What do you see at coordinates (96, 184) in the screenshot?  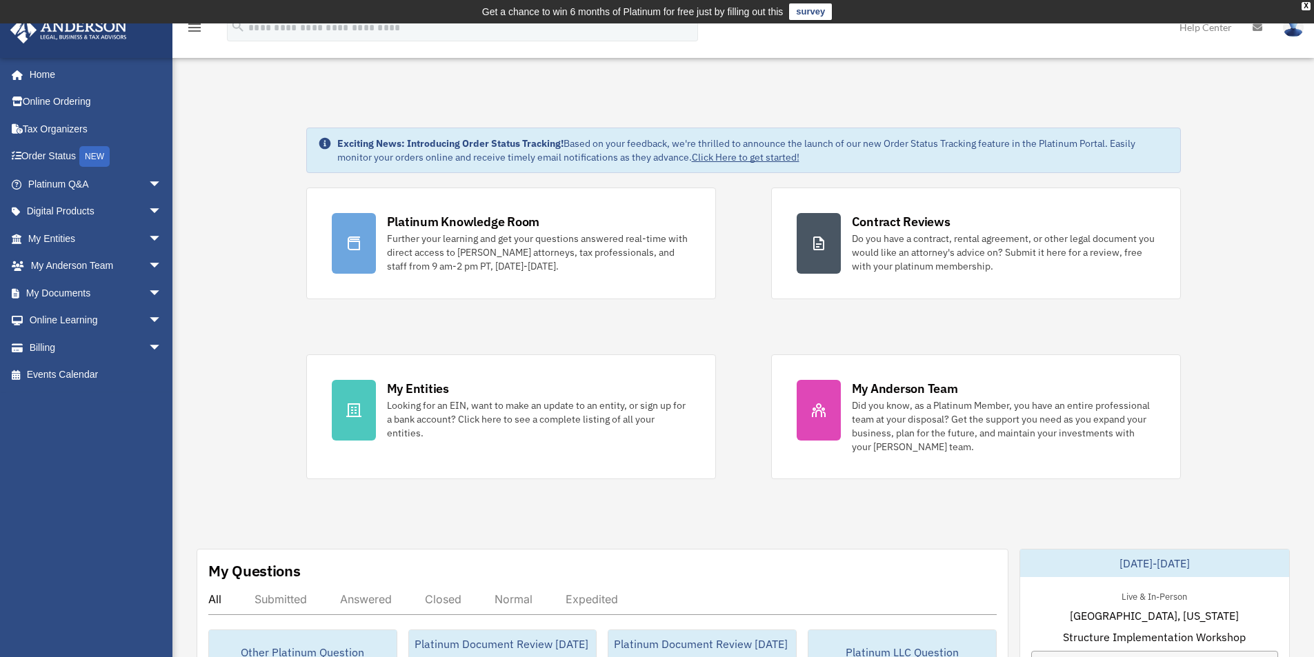 I see `a: Platinum Q&Aarrow_drop_down` at bounding box center [96, 184].